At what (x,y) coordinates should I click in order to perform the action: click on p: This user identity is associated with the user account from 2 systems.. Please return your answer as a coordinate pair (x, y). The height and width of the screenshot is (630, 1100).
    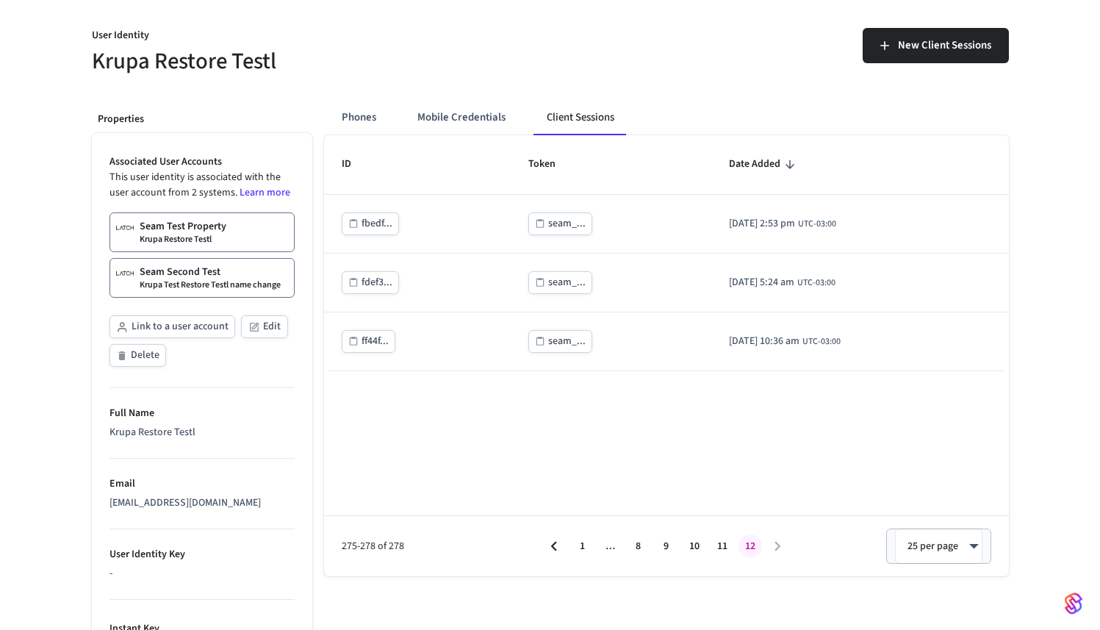
    Looking at the image, I should click on (202, 185).